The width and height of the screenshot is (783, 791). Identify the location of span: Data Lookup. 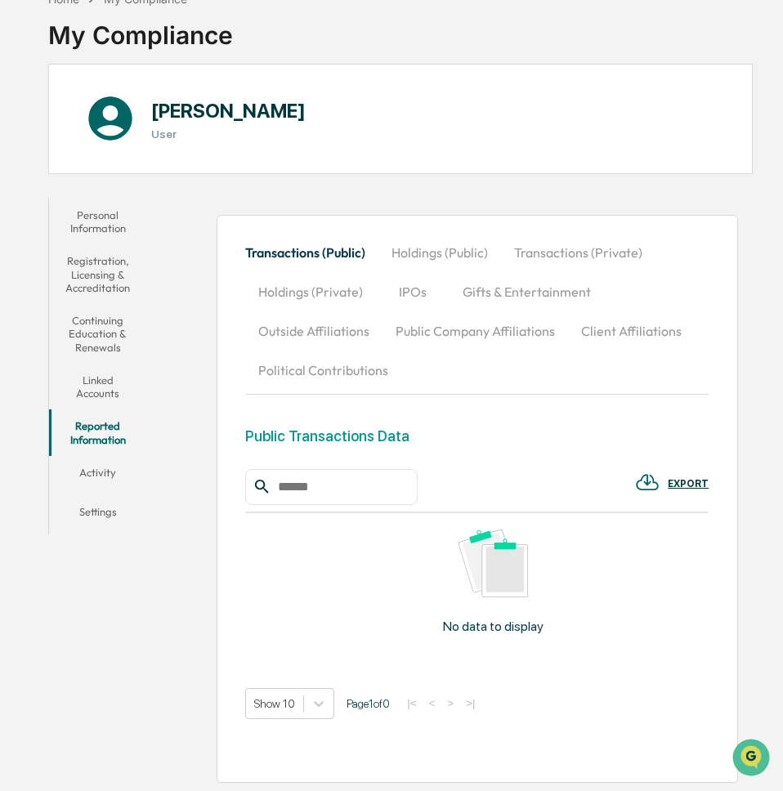
(68, 245).